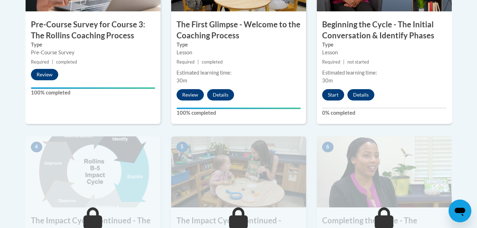 The height and width of the screenshot is (228, 477). What do you see at coordinates (384, 113) in the screenshot?
I see `label: 0% completed` at bounding box center [384, 113].